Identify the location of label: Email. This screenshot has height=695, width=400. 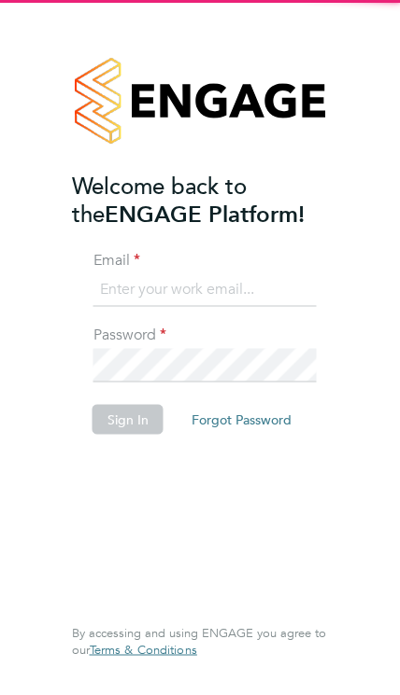
(131, 260).